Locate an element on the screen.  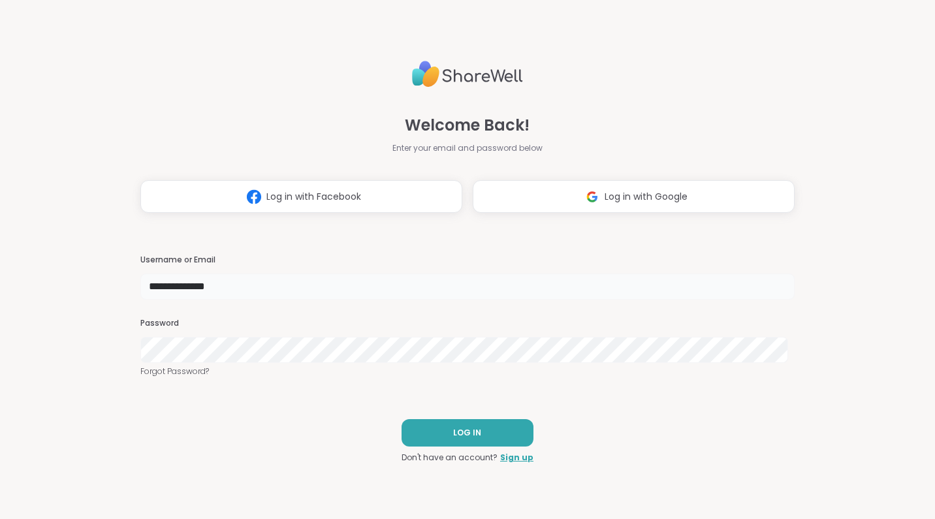
a: Sign up is located at coordinates (516, 457).